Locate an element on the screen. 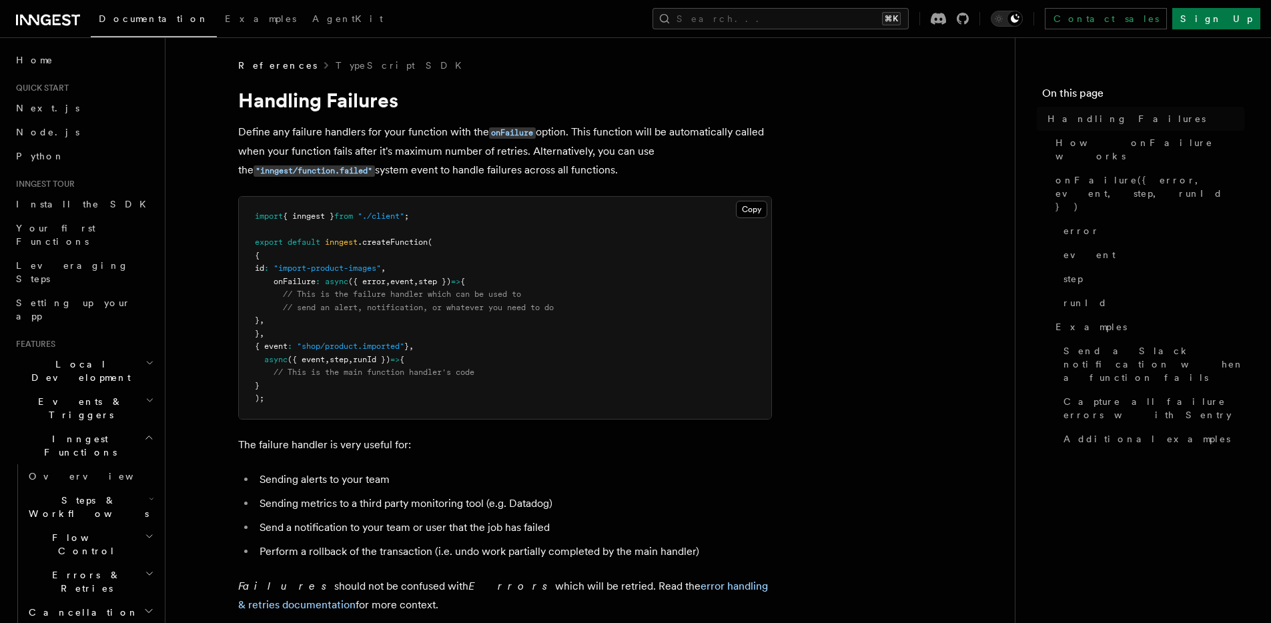  span: Local Development is located at coordinates (78, 371).